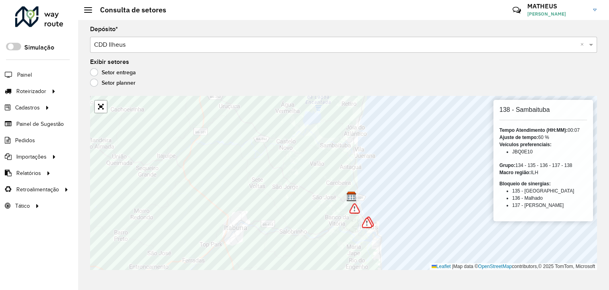  Describe the element at coordinates (39, 47) in the screenshot. I see `label: Simulação` at that location.